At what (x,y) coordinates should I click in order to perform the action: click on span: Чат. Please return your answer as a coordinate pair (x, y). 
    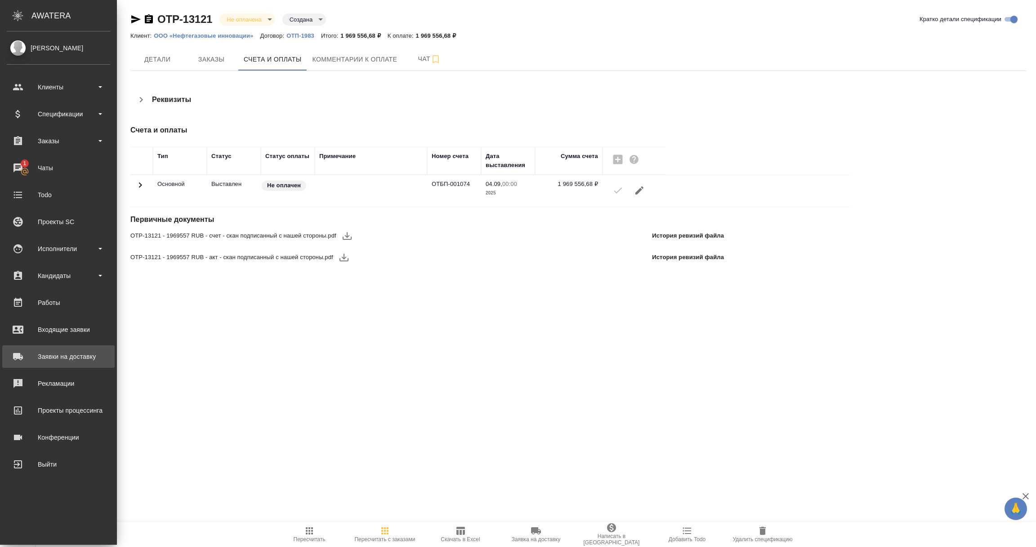
    Looking at the image, I should click on (429, 59).